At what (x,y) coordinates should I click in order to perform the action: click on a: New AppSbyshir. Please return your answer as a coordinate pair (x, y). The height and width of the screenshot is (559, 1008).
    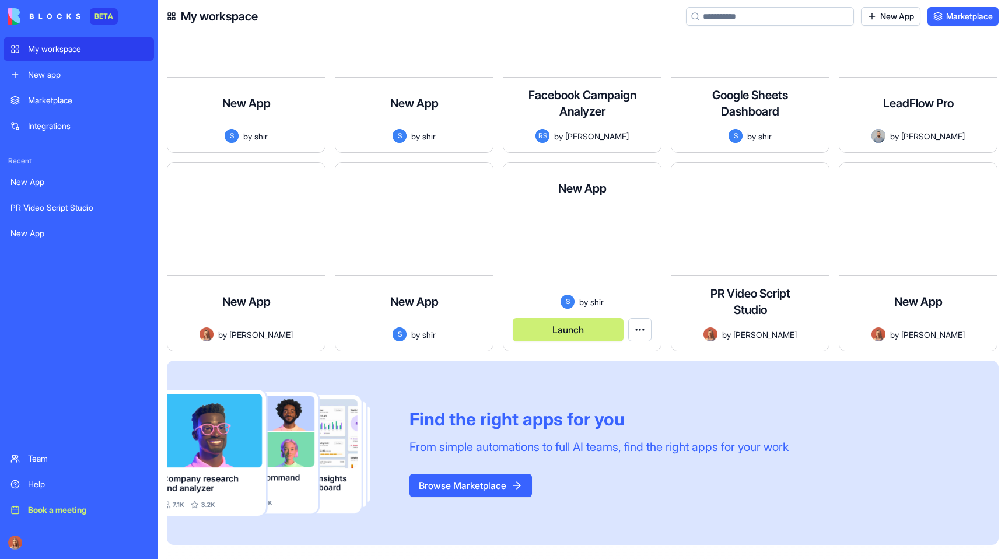
    Looking at the image, I should click on (414, 257).